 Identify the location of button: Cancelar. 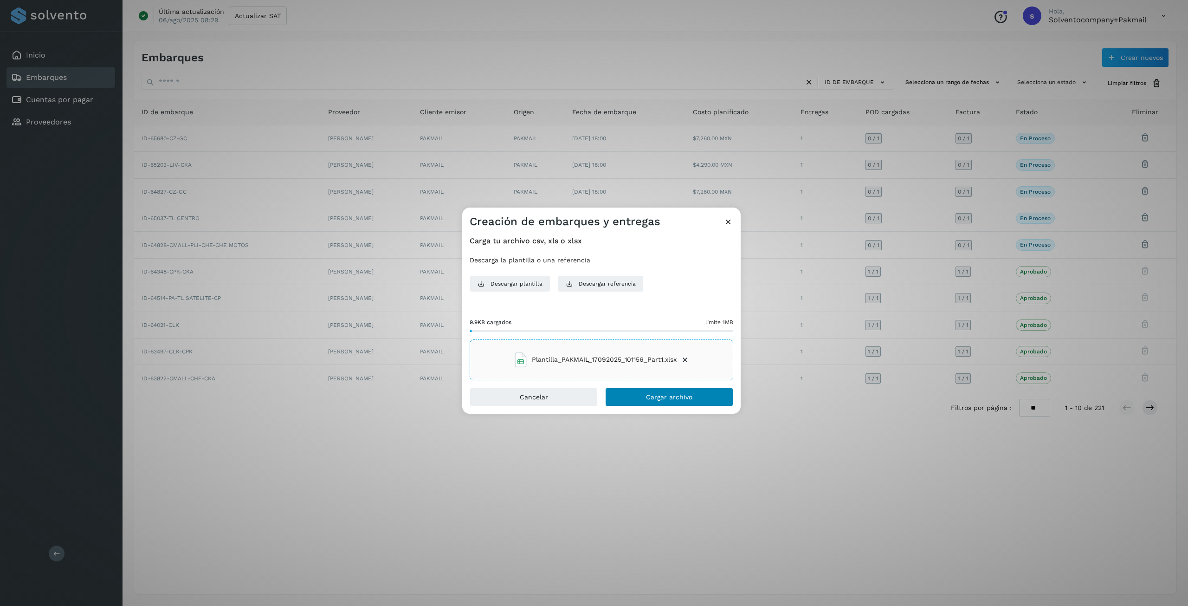
(534, 397).